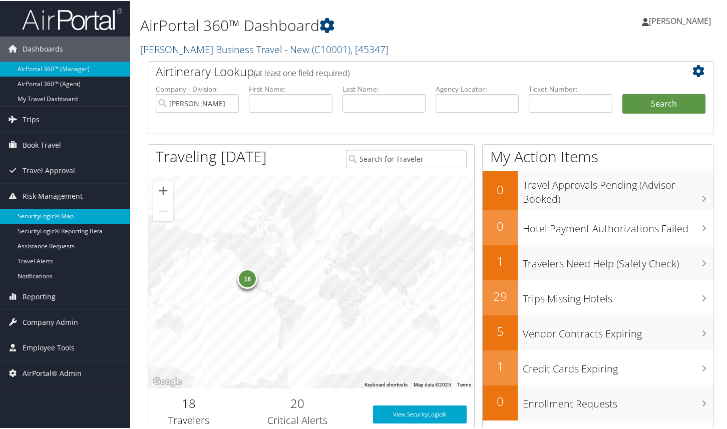 The image size is (727, 429). I want to click on h3: Critical Alerts, so click(297, 419).